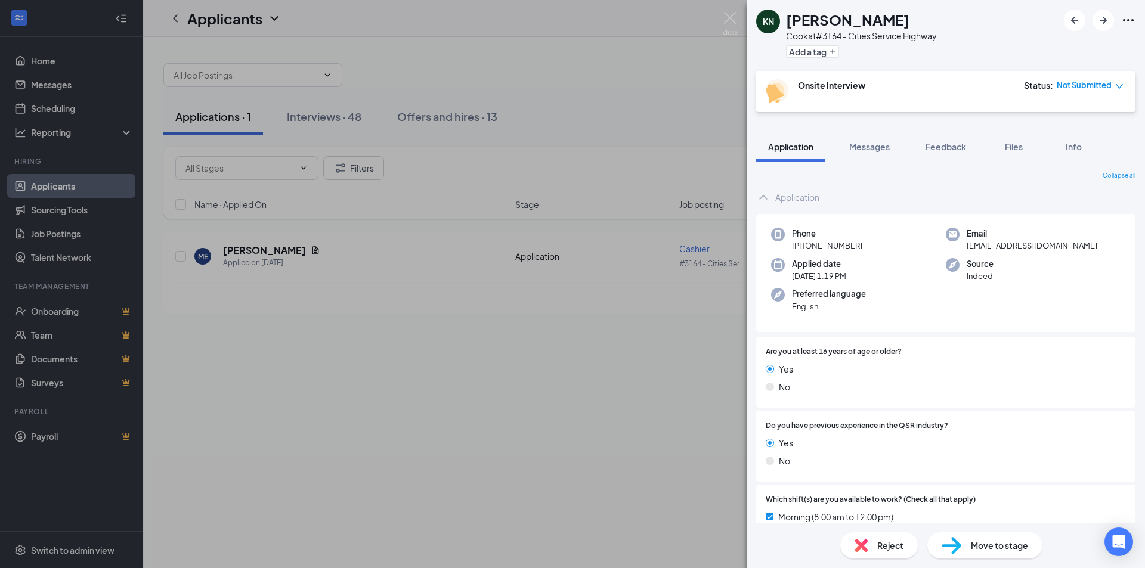 The image size is (1145, 568). What do you see at coordinates (1032, 234) in the screenshot?
I see `span: Email` at bounding box center [1032, 234].